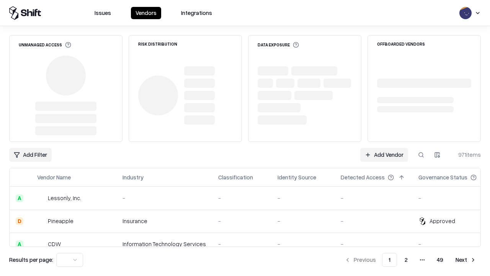  I want to click on div: Lessonly, Inc., so click(64, 198).